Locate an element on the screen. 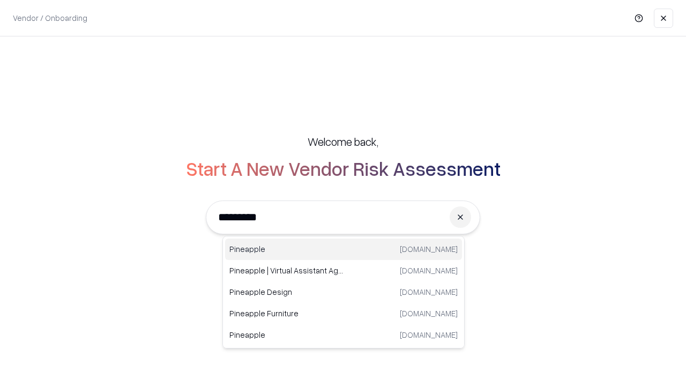 The height and width of the screenshot is (386, 686). p: Pineapple | Virtual Assistant Agency is located at coordinates (286, 270).